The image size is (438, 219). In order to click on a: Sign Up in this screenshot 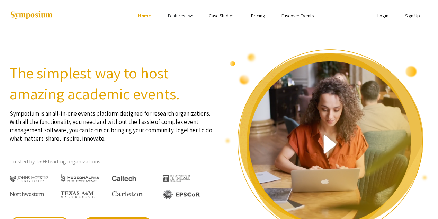, I will do `click(413, 16)`.